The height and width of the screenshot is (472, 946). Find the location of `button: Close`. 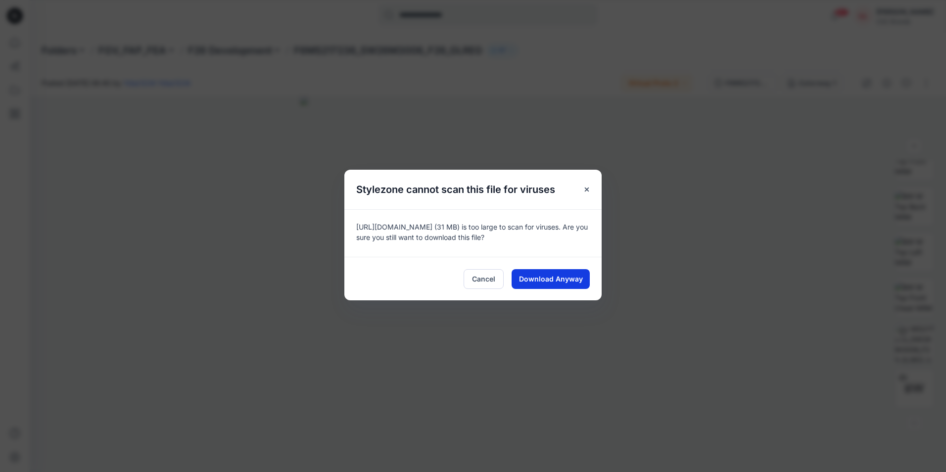

button: Close is located at coordinates (587, 190).